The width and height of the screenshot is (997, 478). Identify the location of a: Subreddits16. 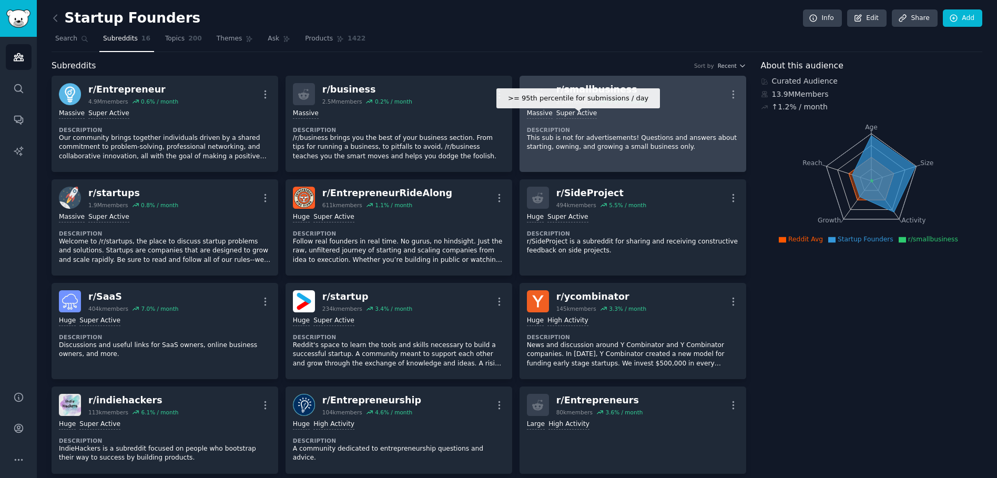
(127, 41).